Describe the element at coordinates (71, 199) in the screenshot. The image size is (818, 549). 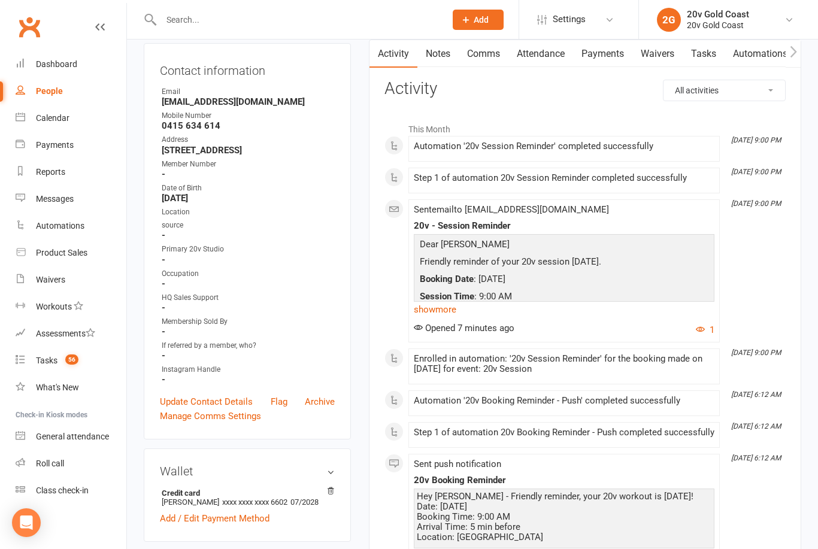
I see `a: Messages` at that location.